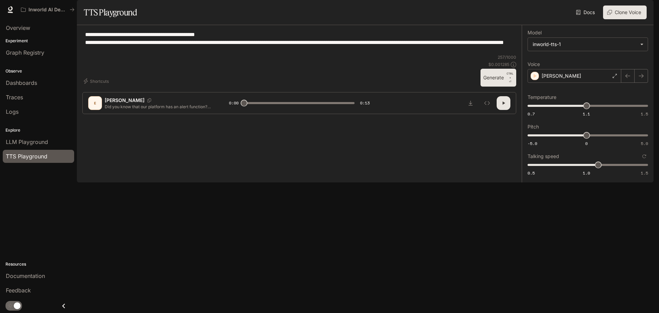  I want to click on span: 1.0, so click(586, 173).